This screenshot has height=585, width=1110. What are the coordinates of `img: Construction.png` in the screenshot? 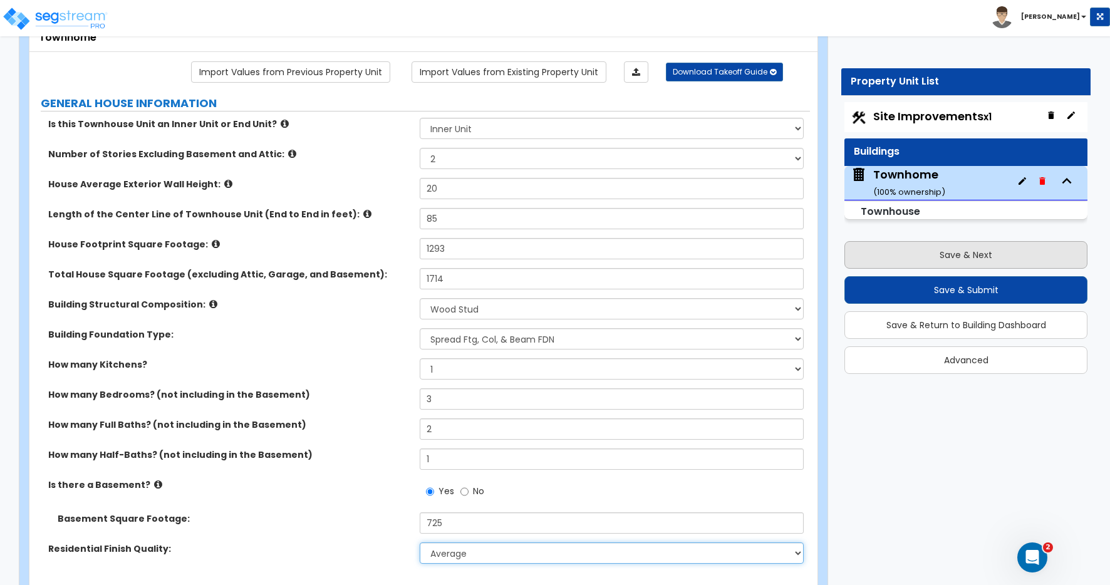 It's located at (859, 118).